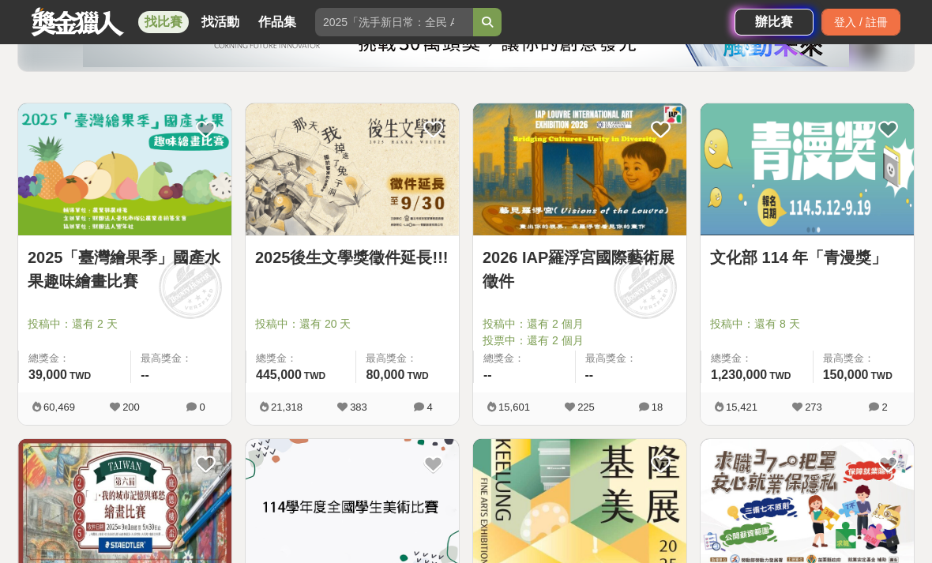 The height and width of the screenshot is (563, 932). I want to click on a: 2025後生文學獎徵件延長!!!, so click(352, 258).